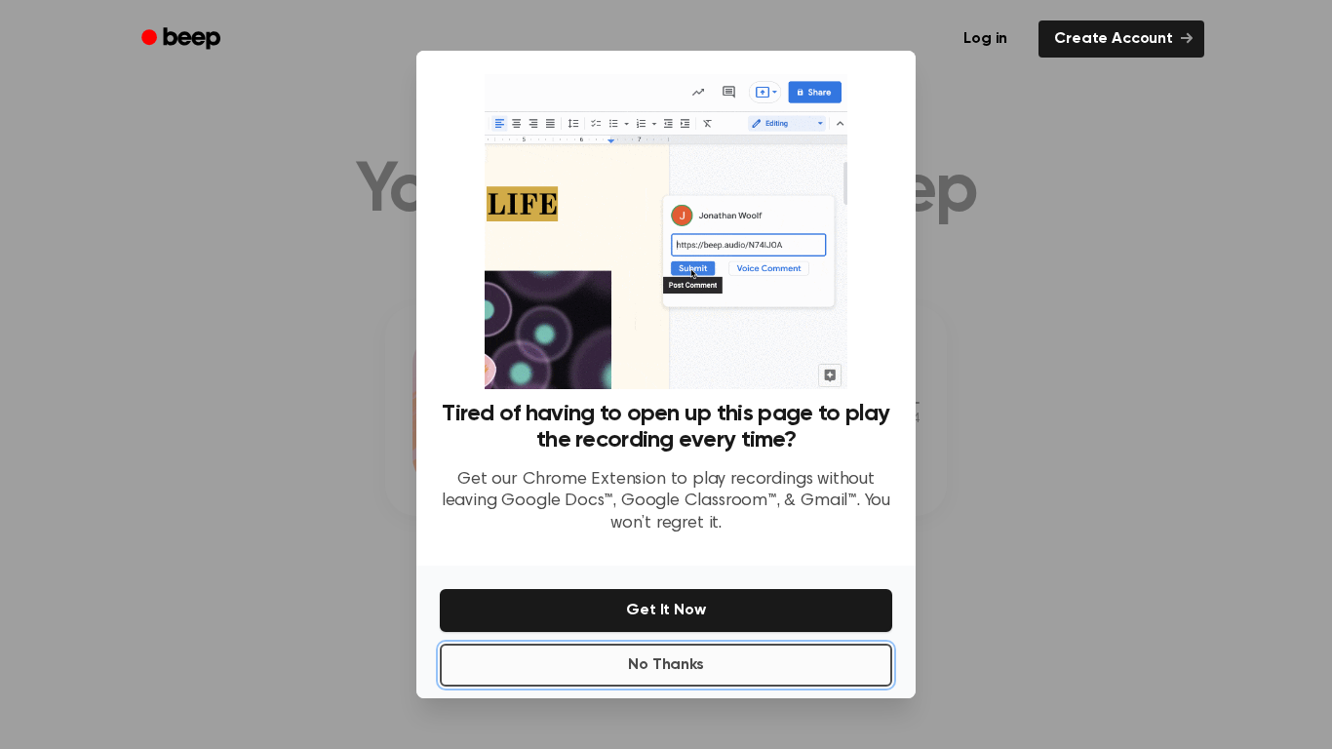  Describe the element at coordinates (666, 427) in the screenshot. I see `h3: Tired of having to open up this page to play the recording every time?` at that location.